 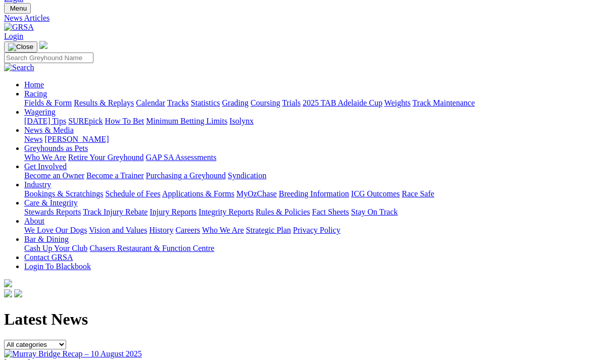 What do you see at coordinates (21, 47) in the screenshot?
I see `img: Close` at bounding box center [21, 47].